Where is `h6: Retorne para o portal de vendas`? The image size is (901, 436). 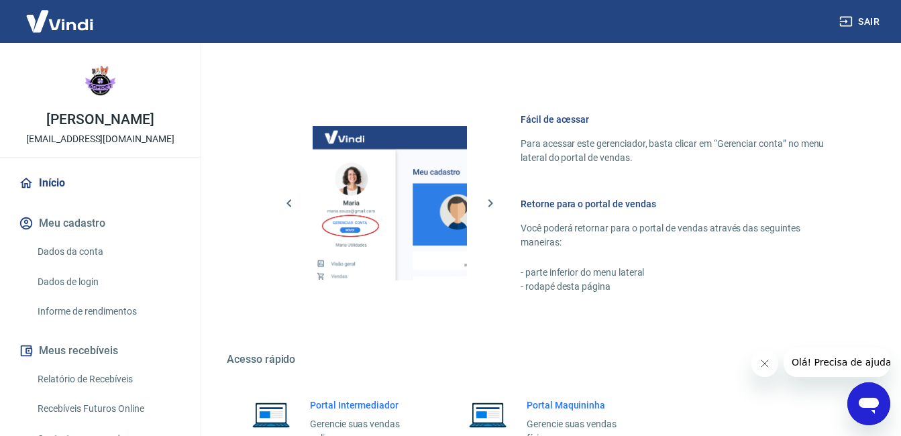
h6: Retorne para o portal de vendas is located at coordinates (678, 204).